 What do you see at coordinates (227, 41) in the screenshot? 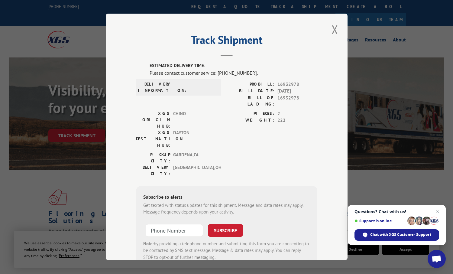
I see `h2: Track Shipment` at bounding box center [227, 41].